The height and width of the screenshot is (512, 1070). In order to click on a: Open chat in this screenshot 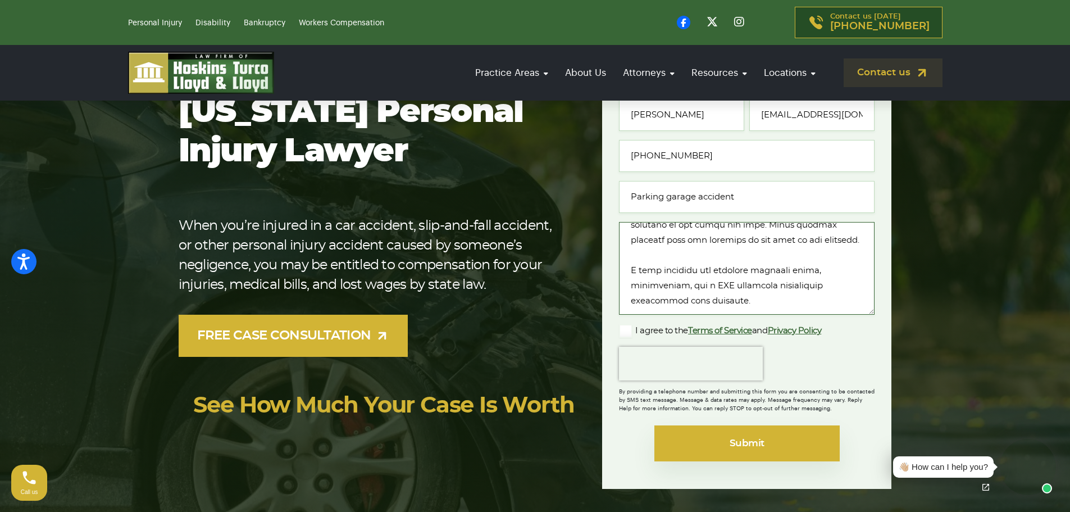, I will do `click(986, 487)`.